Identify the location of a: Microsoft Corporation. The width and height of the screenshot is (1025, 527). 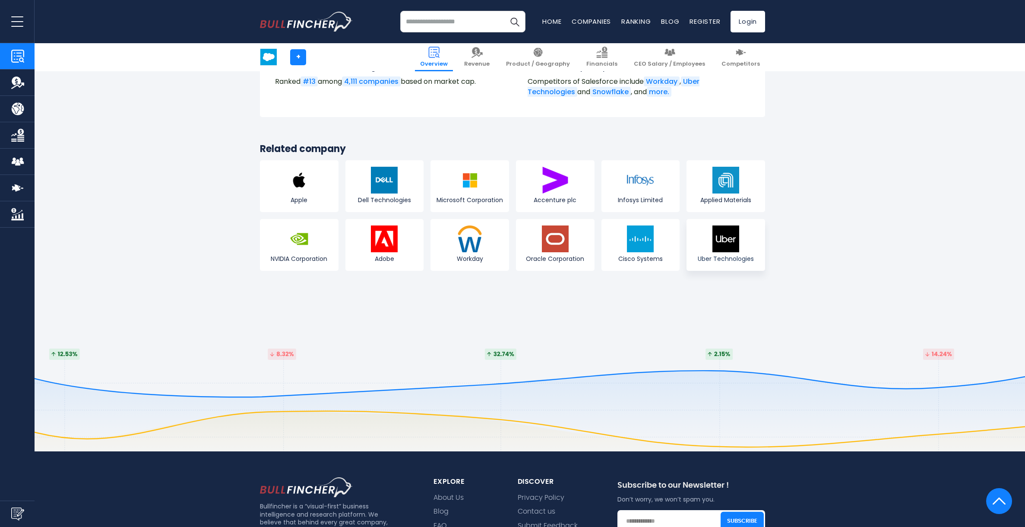
(470, 186).